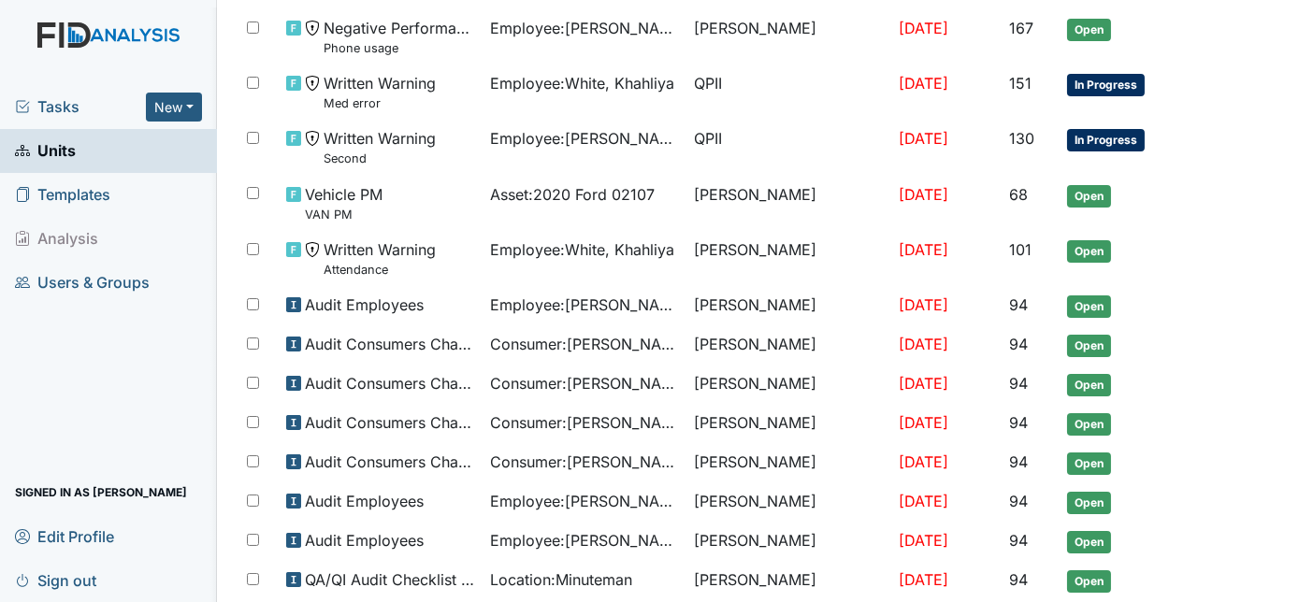  What do you see at coordinates (82, 282) in the screenshot?
I see `span: Users & Groups` at bounding box center [82, 282].